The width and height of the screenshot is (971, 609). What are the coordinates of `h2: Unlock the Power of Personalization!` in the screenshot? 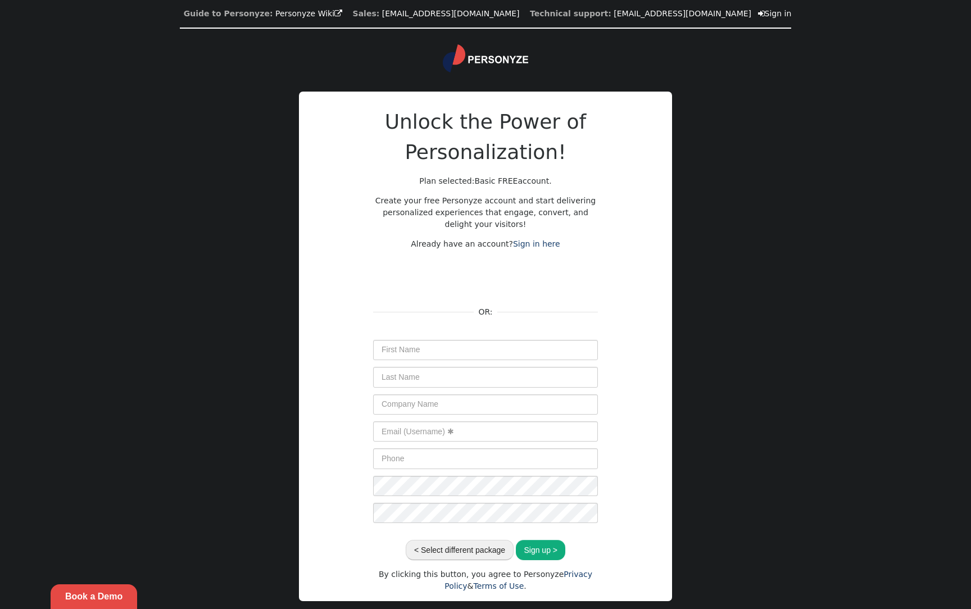 It's located at (486, 137).